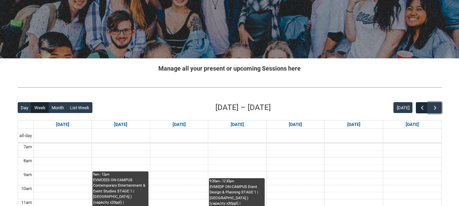  I want to click on button: Next Week, so click(435, 108).